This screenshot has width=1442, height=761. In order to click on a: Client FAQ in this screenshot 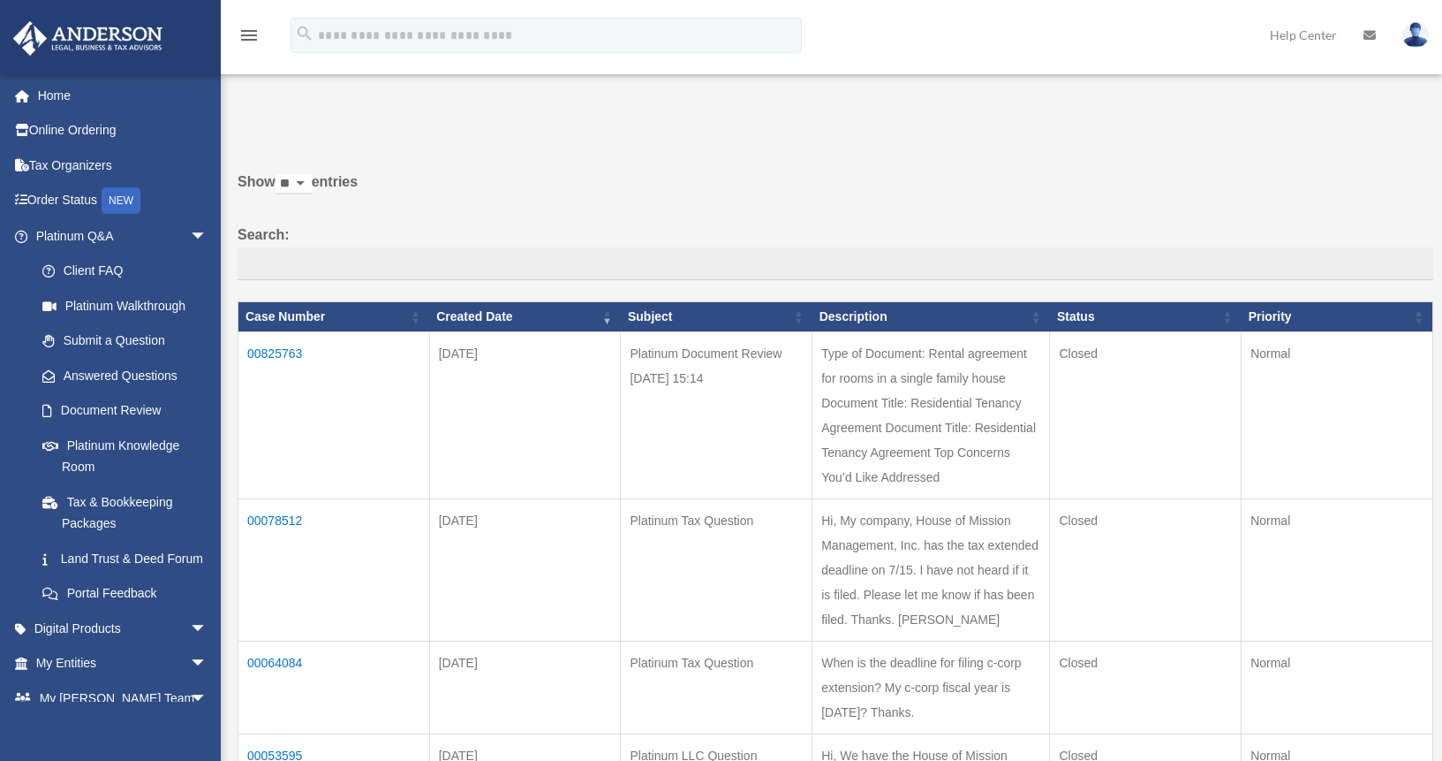, I will do `click(125, 271)`.